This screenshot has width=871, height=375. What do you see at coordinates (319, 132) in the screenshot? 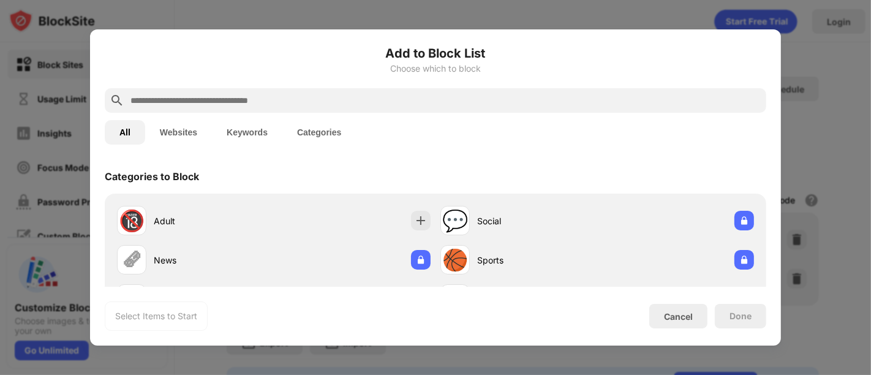
I see `button: Categories` at bounding box center [319, 132].